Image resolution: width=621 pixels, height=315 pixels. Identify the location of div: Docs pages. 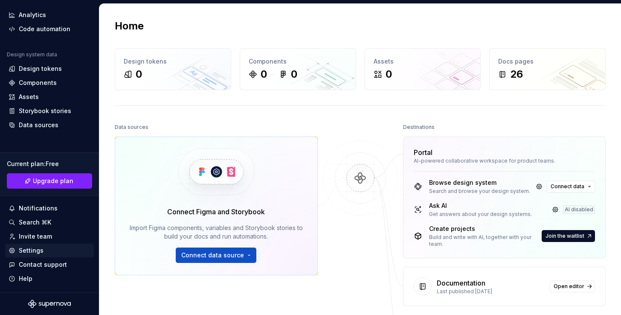
(547, 61).